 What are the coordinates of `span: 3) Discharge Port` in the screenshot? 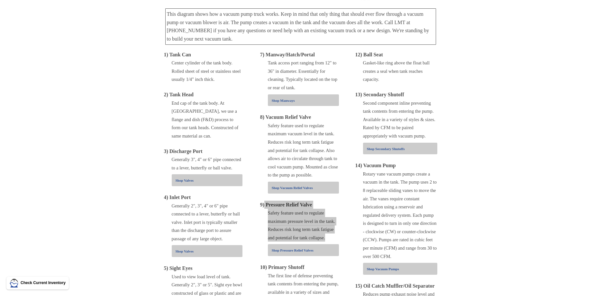 It's located at (183, 151).